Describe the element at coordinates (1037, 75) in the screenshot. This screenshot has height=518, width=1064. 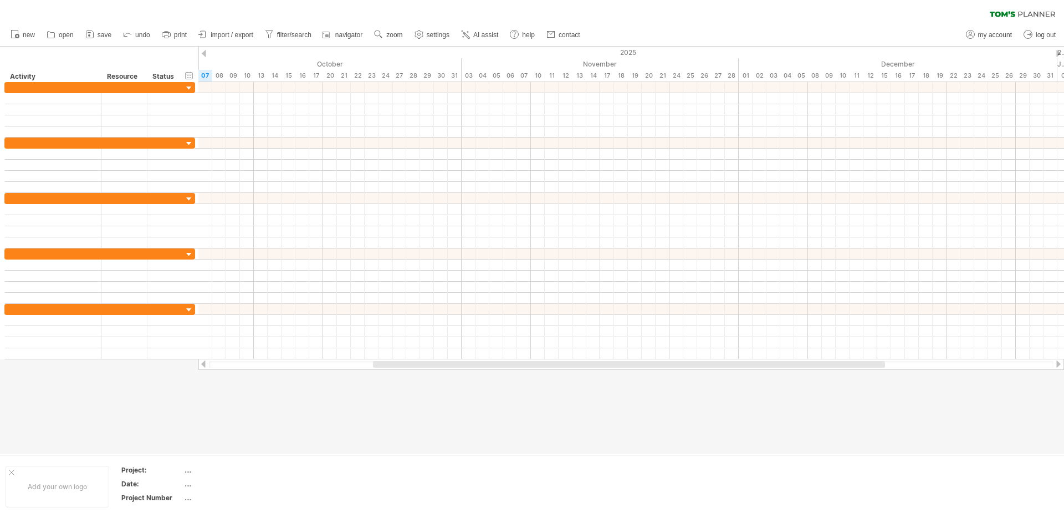
I see `div: Tuesday, 30 December 2025` at that location.